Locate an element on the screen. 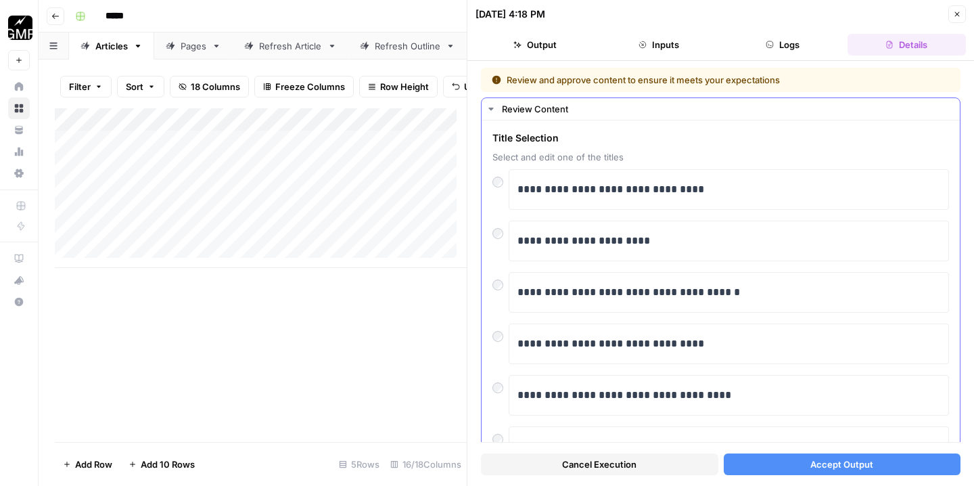 Image resolution: width=974 pixels, height=486 pixels. div: Refresh Article is located at coordinates (290, 46).